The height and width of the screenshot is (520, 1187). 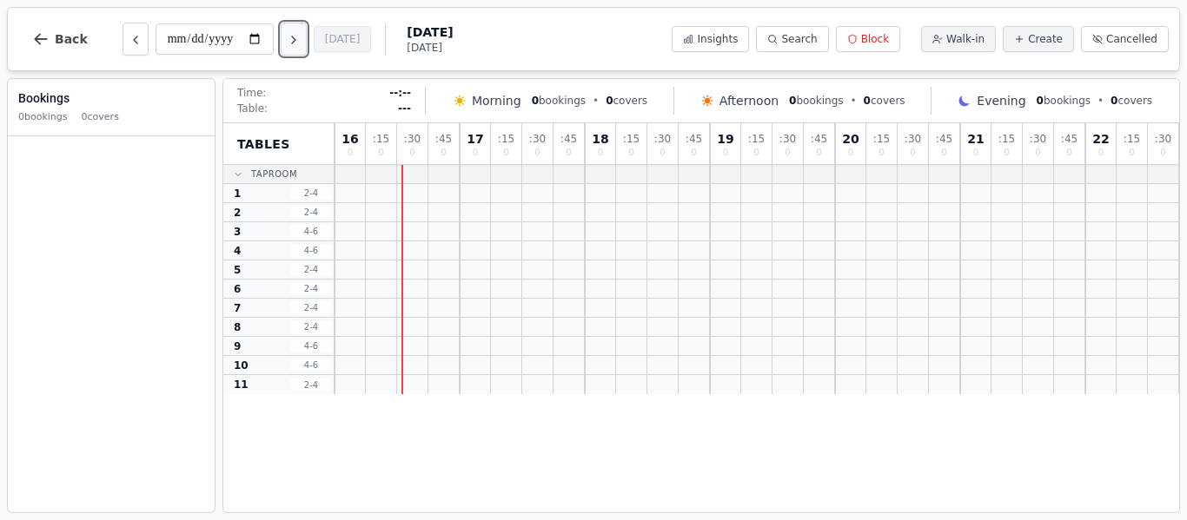 I want to click on span: Time:, so click(x=251, y=93).